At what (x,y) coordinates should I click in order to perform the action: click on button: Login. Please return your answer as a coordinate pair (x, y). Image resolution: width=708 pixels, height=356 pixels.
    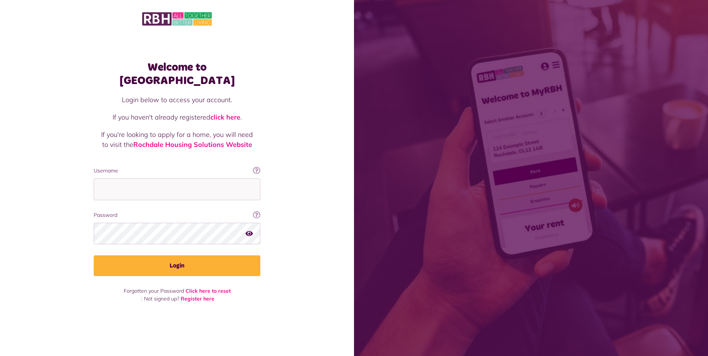
    Looking at the image, I should click on (177, 266).